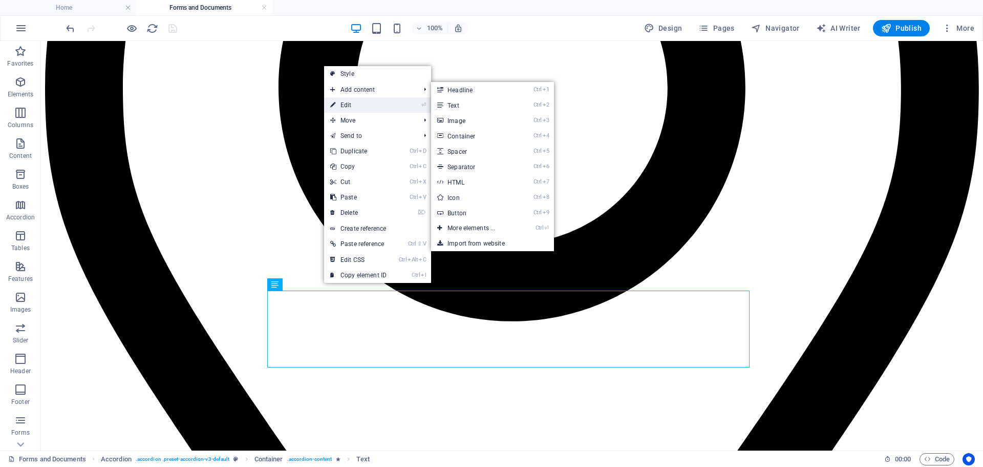 The height and width of the screenshot is (467, 983). I want to click on i: 5, so click(546, 151).